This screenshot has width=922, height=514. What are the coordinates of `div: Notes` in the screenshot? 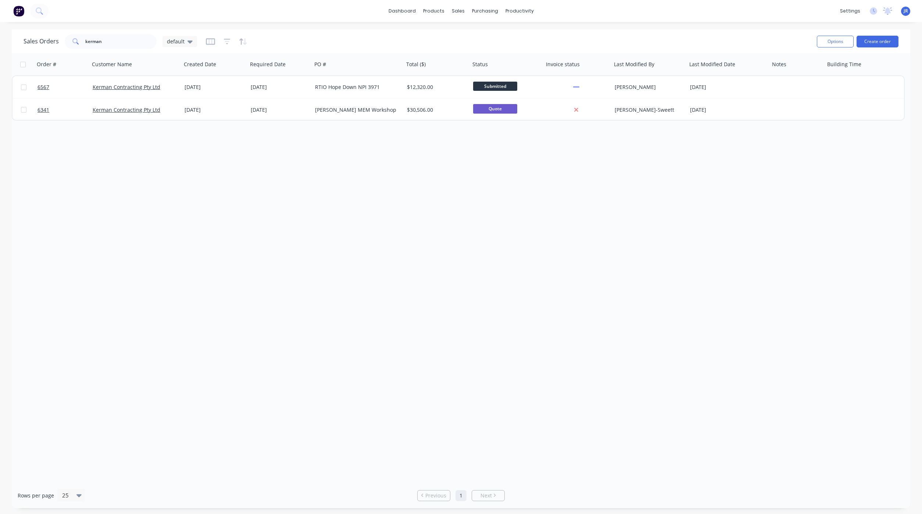 It's located at (779, 64).